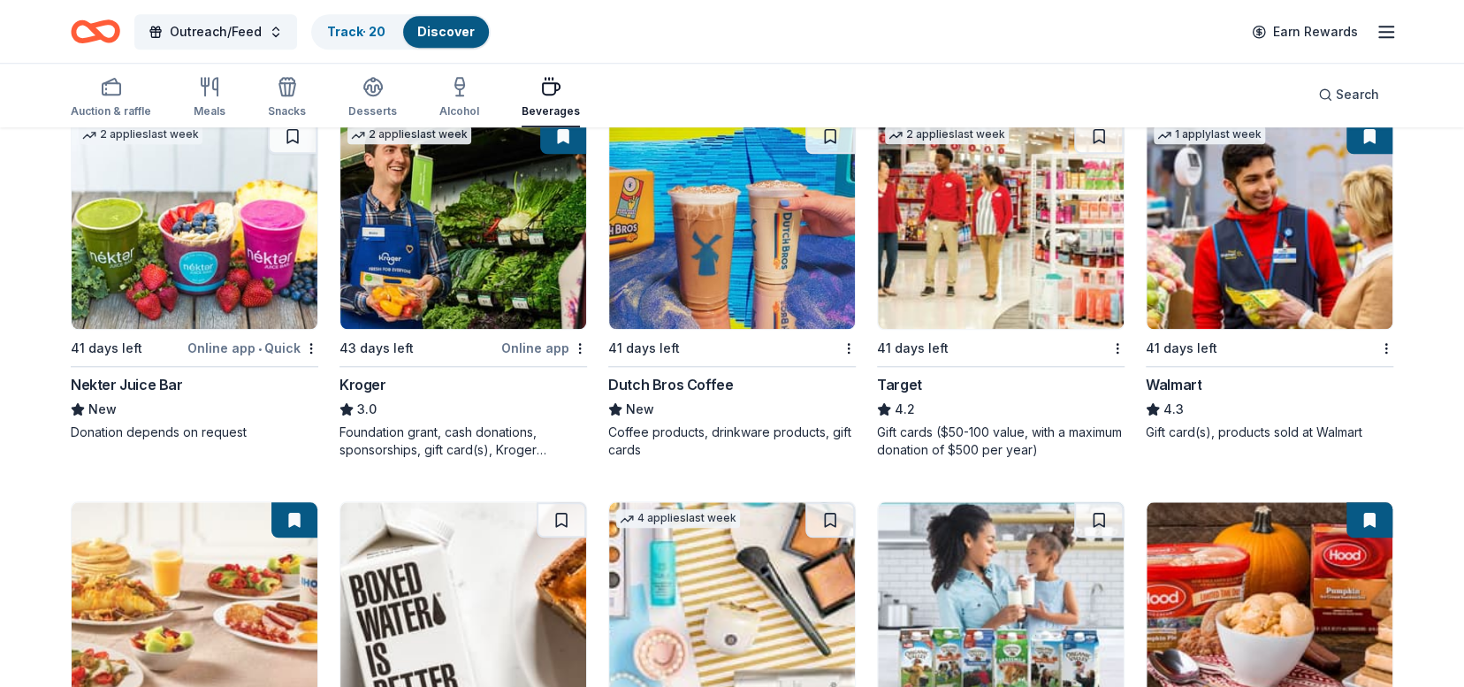 The width and height of the screenshot is (1464, 687). I want to click on div: Alcohol, so click(459, 111).